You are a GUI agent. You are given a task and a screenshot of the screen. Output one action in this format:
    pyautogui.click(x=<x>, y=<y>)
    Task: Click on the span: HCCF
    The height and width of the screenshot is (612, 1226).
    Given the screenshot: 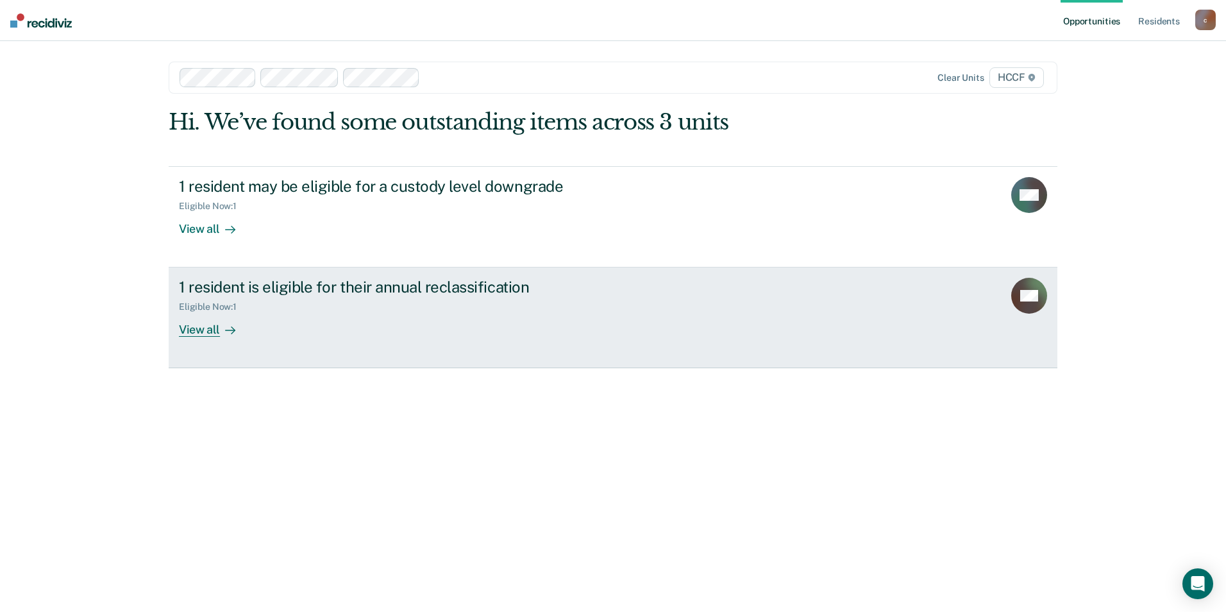 What is the action you would take?
    pyautogui.click(x=1017, y=78)
    